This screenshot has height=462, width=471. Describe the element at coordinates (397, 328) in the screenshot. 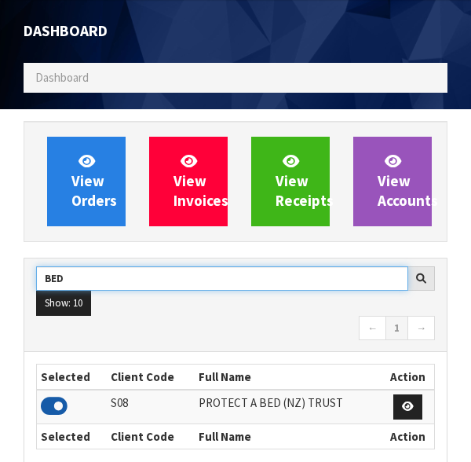

I see `a: 1` at that location.